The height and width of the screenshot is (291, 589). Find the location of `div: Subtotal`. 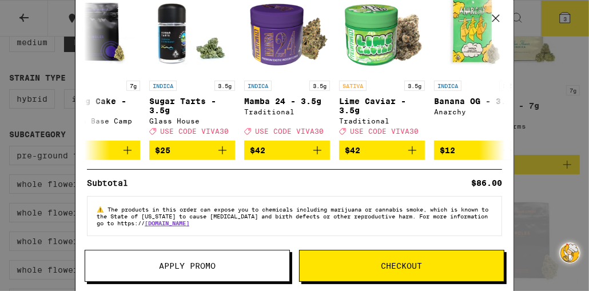

div: Subtotal is located at coordinates (111, 183).